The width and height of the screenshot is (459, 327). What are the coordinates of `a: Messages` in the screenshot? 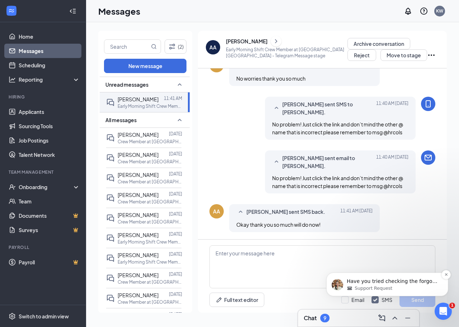 It's located at (49, 51).